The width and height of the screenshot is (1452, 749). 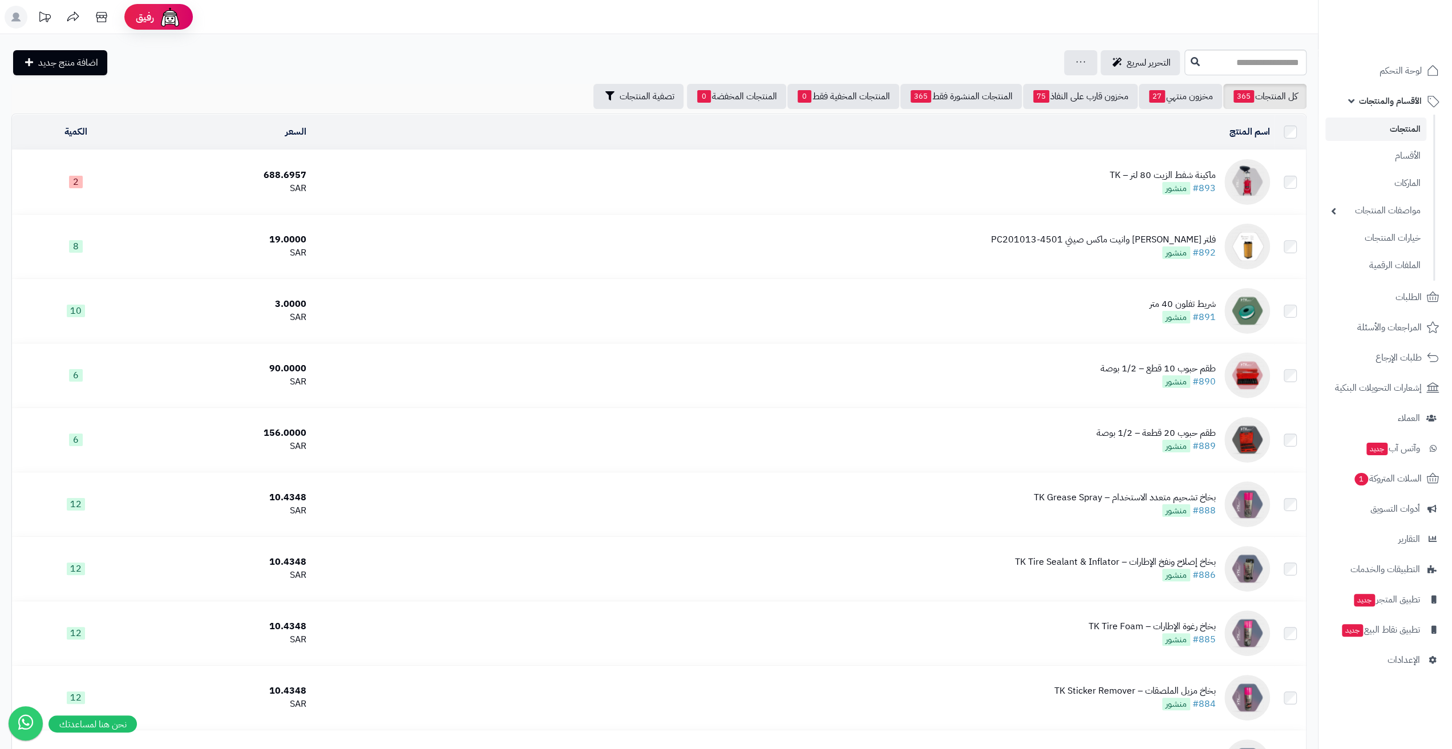 What do you see at coordinates (76, 311) in the screenshot?
I see `span: 10` at bounding box center [76, 311].